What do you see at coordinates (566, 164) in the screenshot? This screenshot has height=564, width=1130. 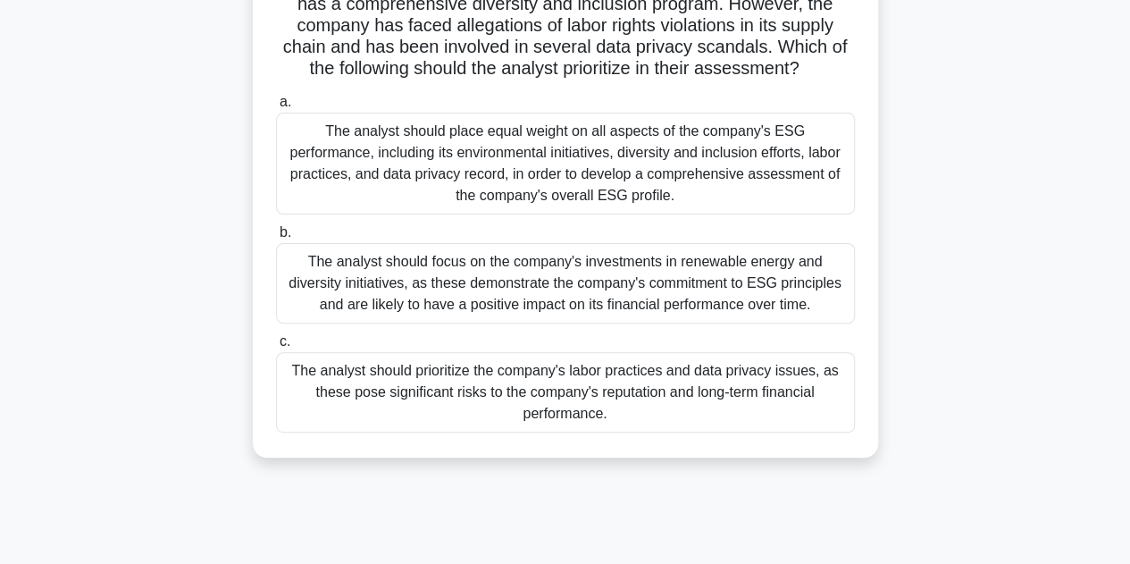 I see `div: The analyst should place equal weight on all aspects of the company's ESG performance, including ...` at bounding box center [566, 164].